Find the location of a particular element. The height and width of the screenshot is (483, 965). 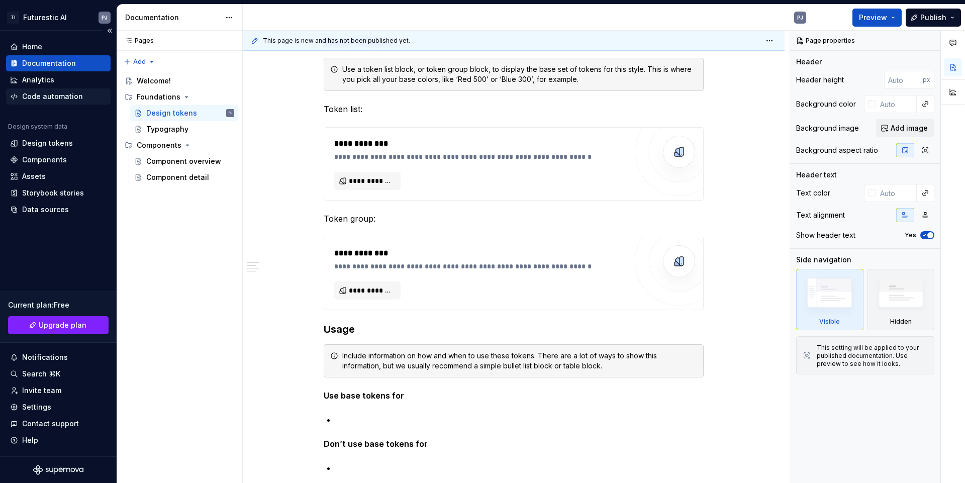

div: Assets is located at coordinates (34, 176).